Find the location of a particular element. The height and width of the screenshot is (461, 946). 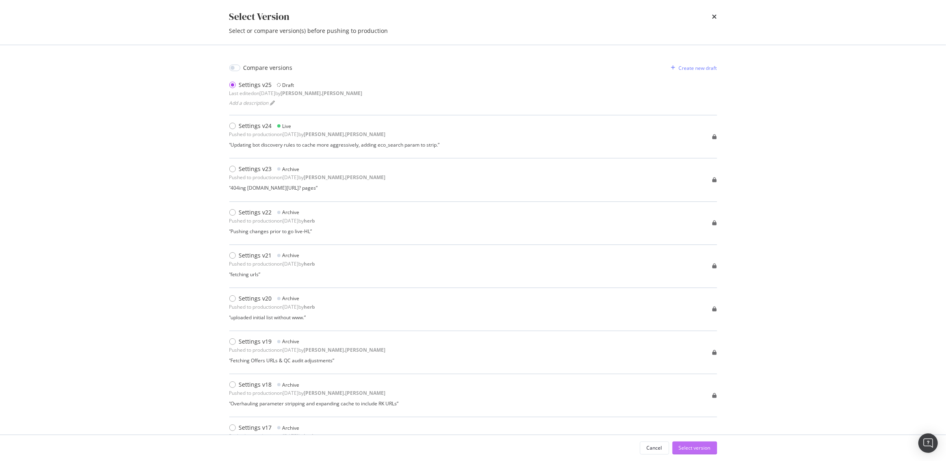

div: Cancel is located at coordinates (654, 448).